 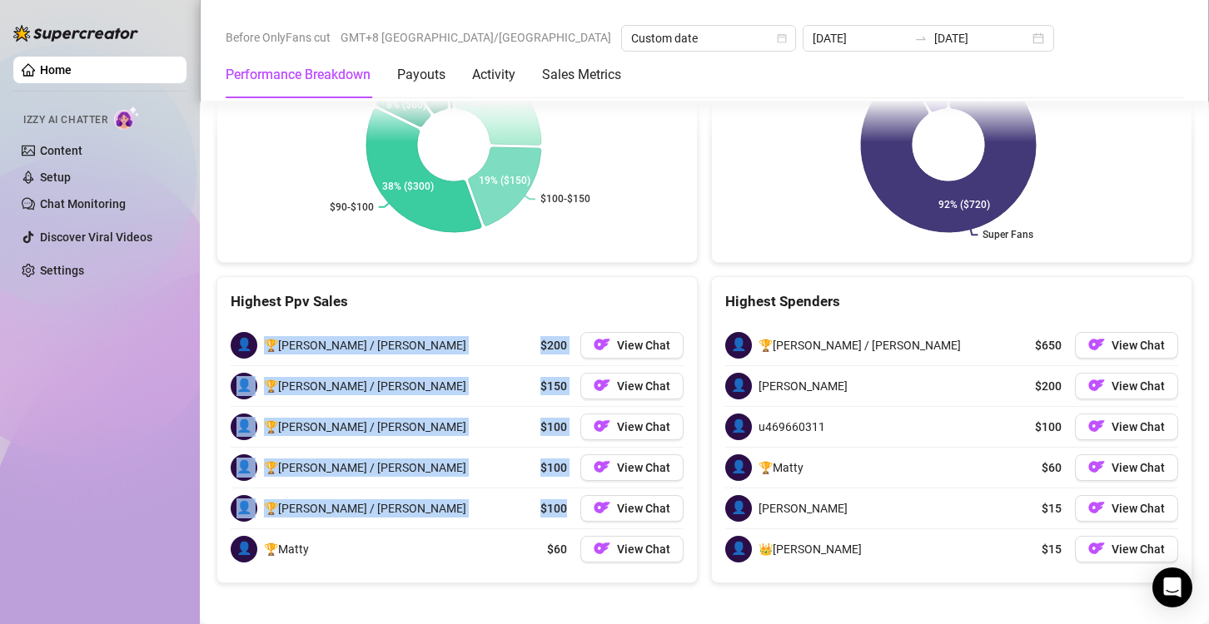 What do you see at coordinates (127, 117) in the screenshot?
I see `img: AI Chatter` at bounding box center [127, 117].